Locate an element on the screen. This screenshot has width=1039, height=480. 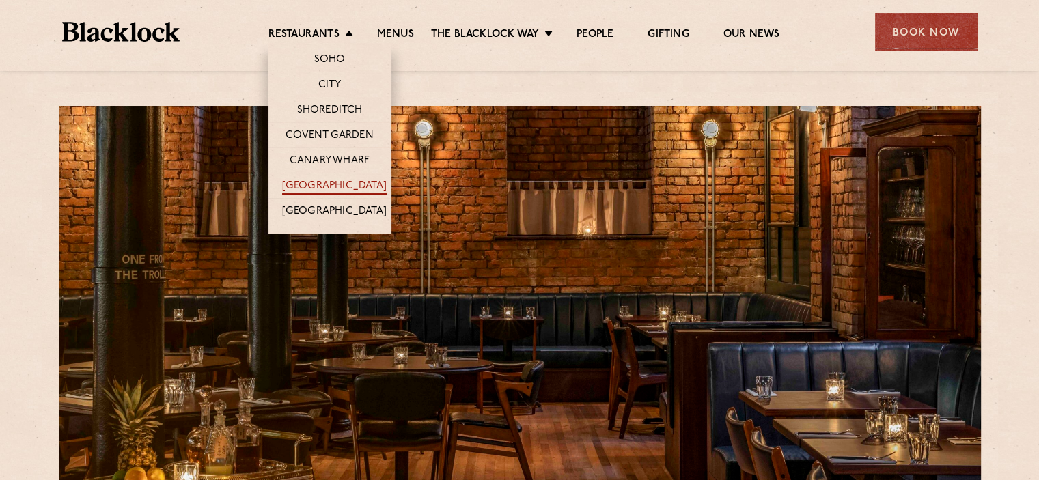
a: Restaurants is located at coordinates (304, 36).